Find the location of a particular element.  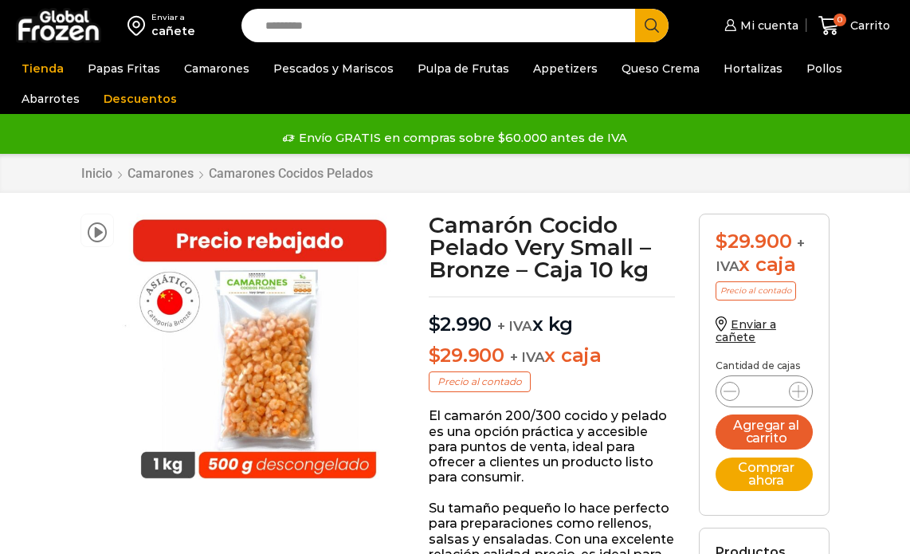

a: Queso Crema is located at coordinates (661, 69).